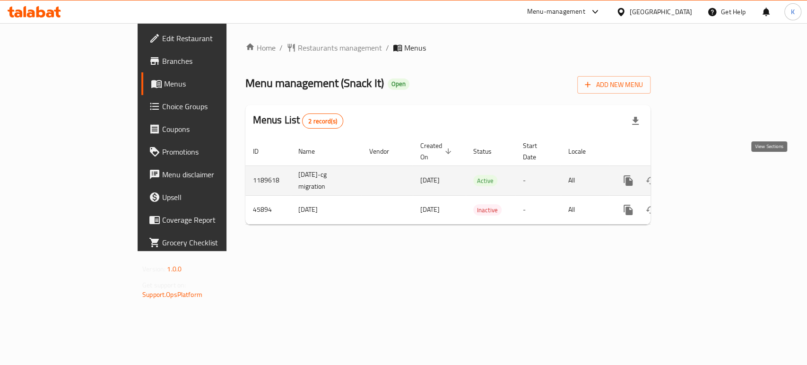  What do you see at coordinates (485, 181) in the screenshot?
I see `span: Active` at bounding box center [485, 181].